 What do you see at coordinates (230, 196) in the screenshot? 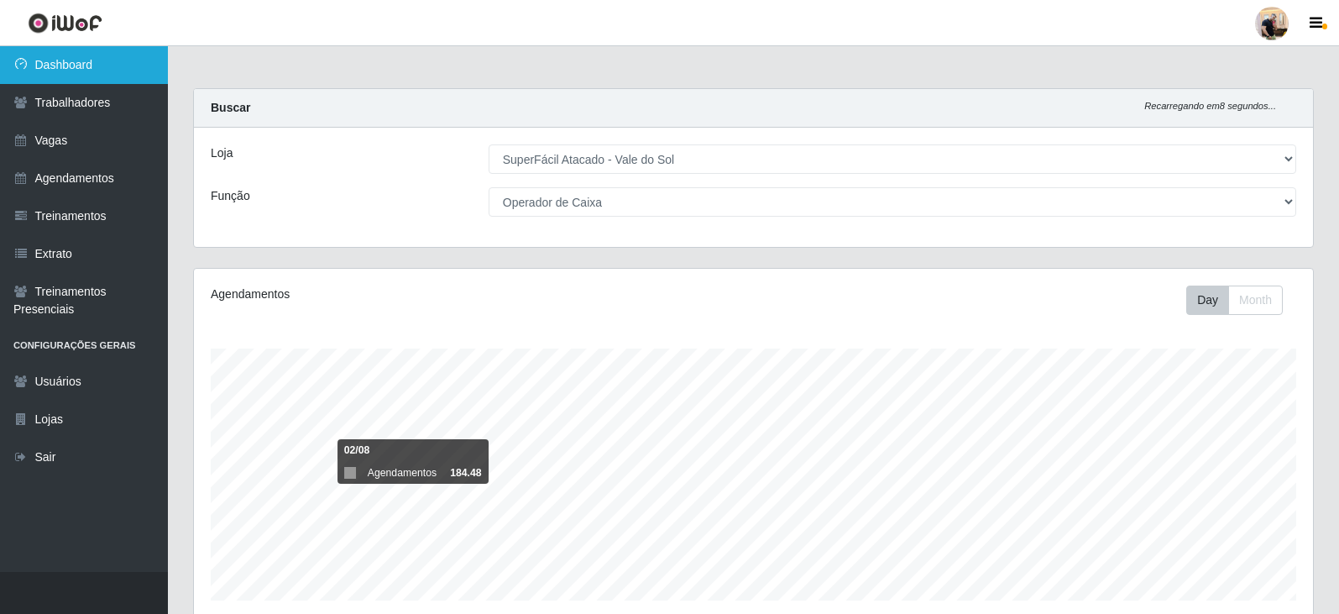
I see `label: Função` at bounding box center [230, 196].